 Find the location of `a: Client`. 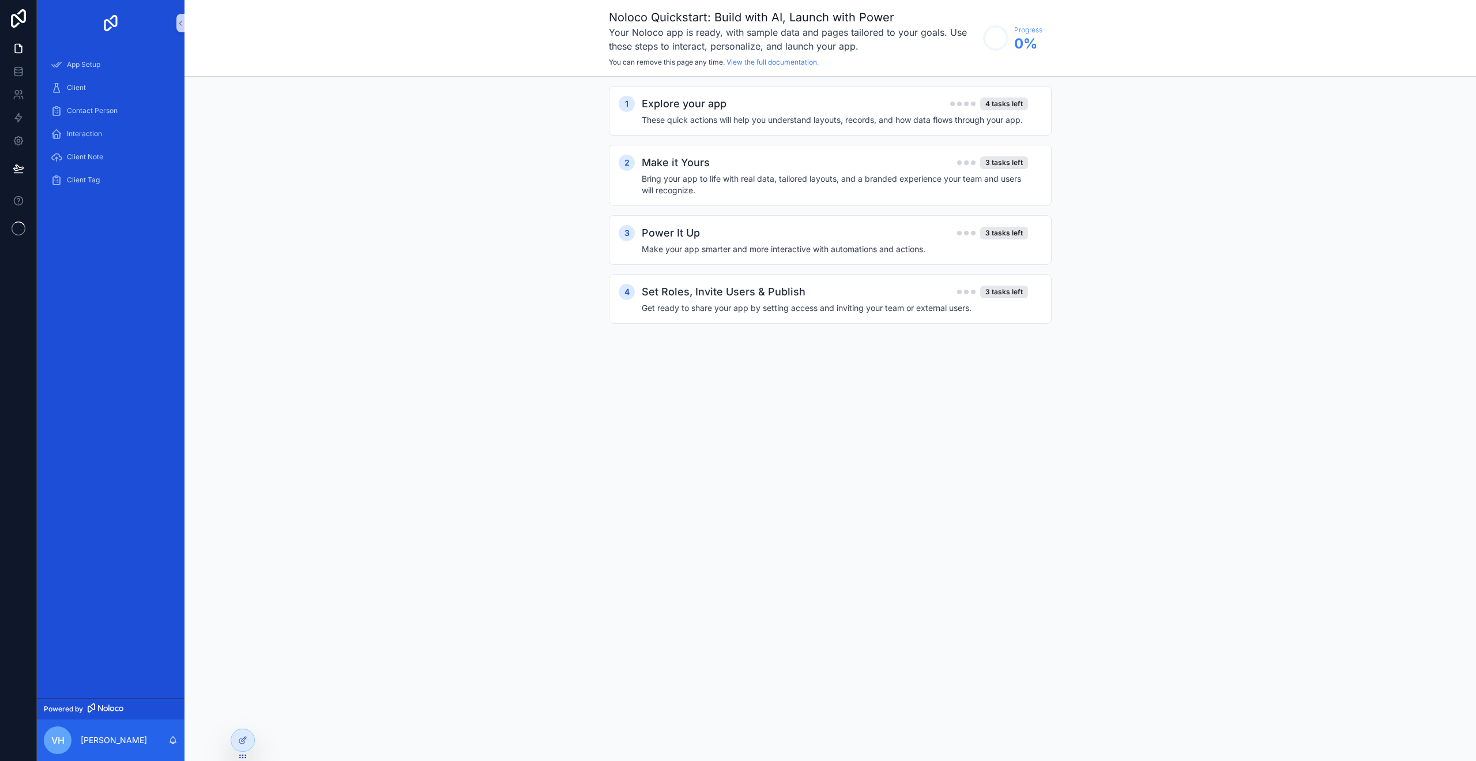

a: Client is located at coordinates (111, 88).